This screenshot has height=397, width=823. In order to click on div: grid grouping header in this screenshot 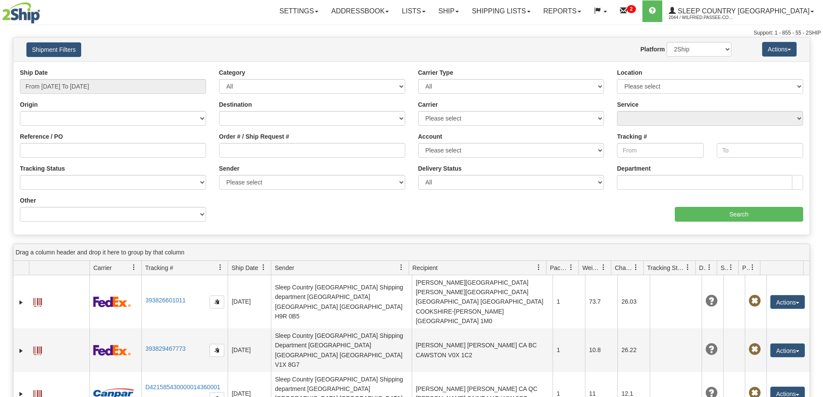, I will do `click(411, 252)`.